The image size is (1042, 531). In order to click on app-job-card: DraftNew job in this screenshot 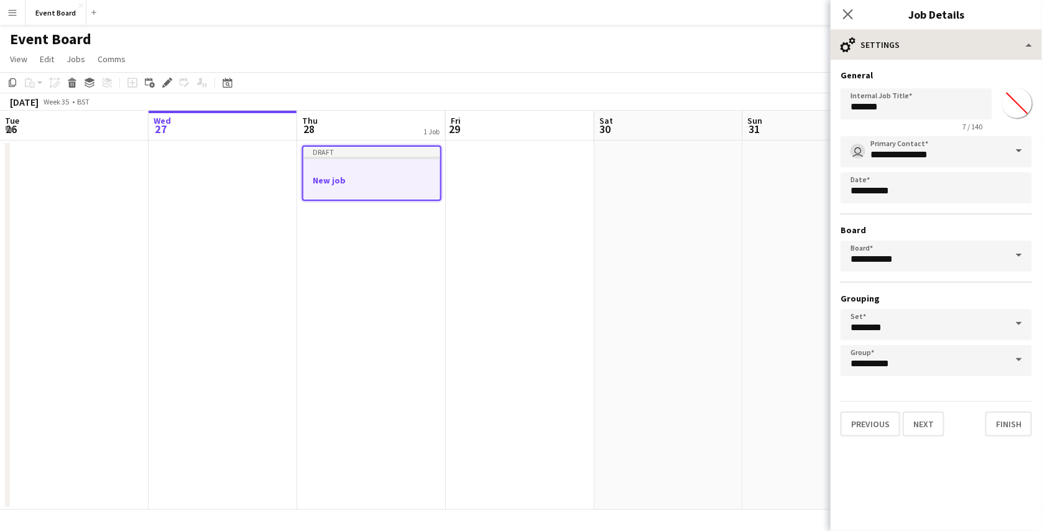, I will do `click(372, 173)`.